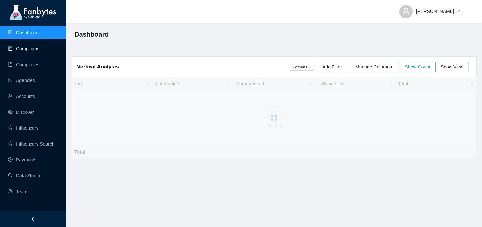  Describe the element at coordinates (21, 112) in the screenshot. I see `a: radar-chartDiscover` at that location.